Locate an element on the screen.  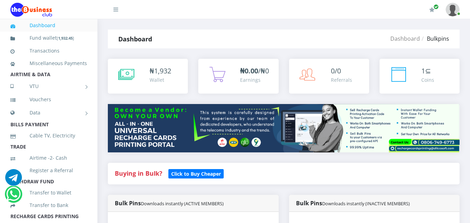
strong: Dashboard is located at coordinates (135, 39).